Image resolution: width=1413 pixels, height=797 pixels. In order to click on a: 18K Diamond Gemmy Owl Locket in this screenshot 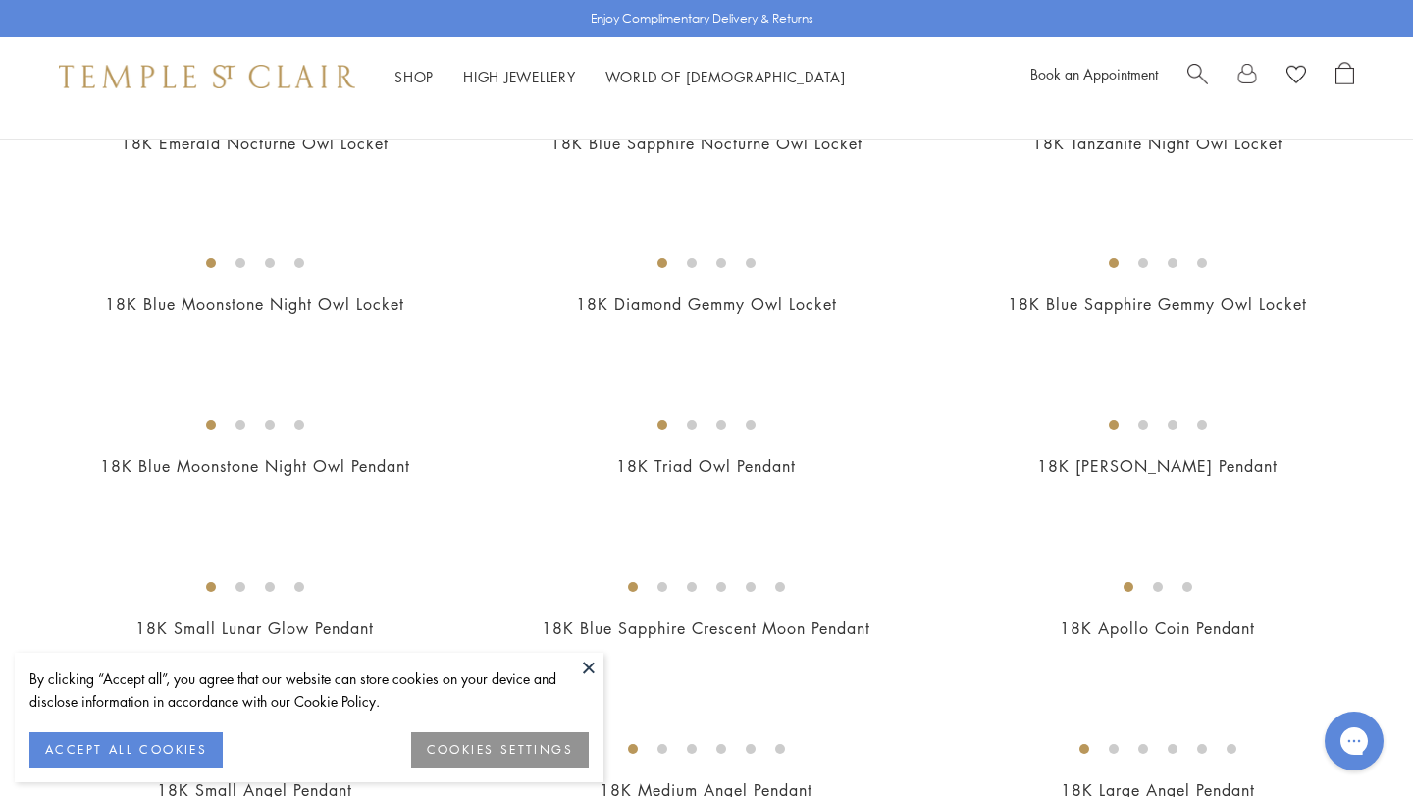, I will do `click(707, 304)`.